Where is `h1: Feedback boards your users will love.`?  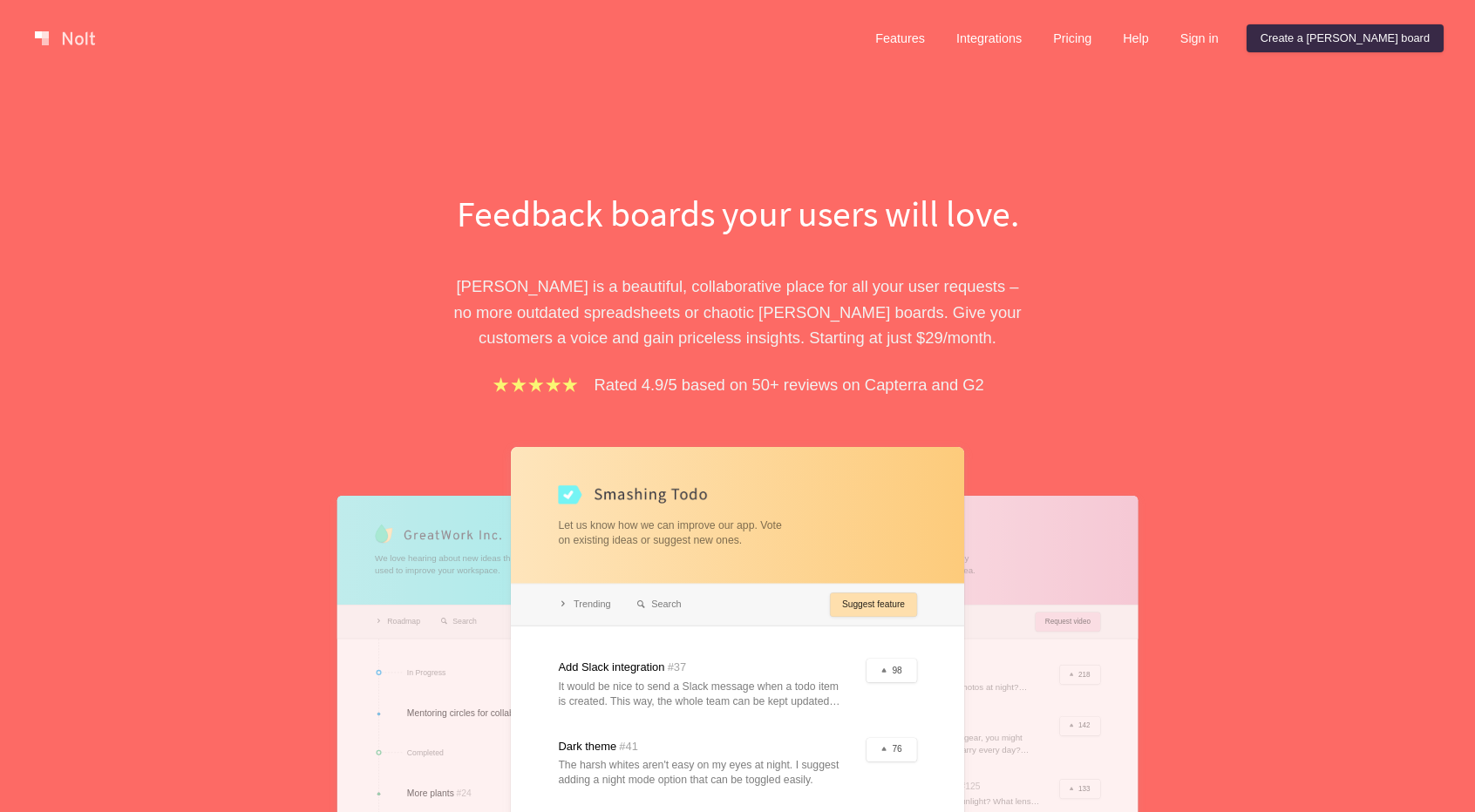
h1: Feedback boards your users will love. is located at coordinates (738, 214).